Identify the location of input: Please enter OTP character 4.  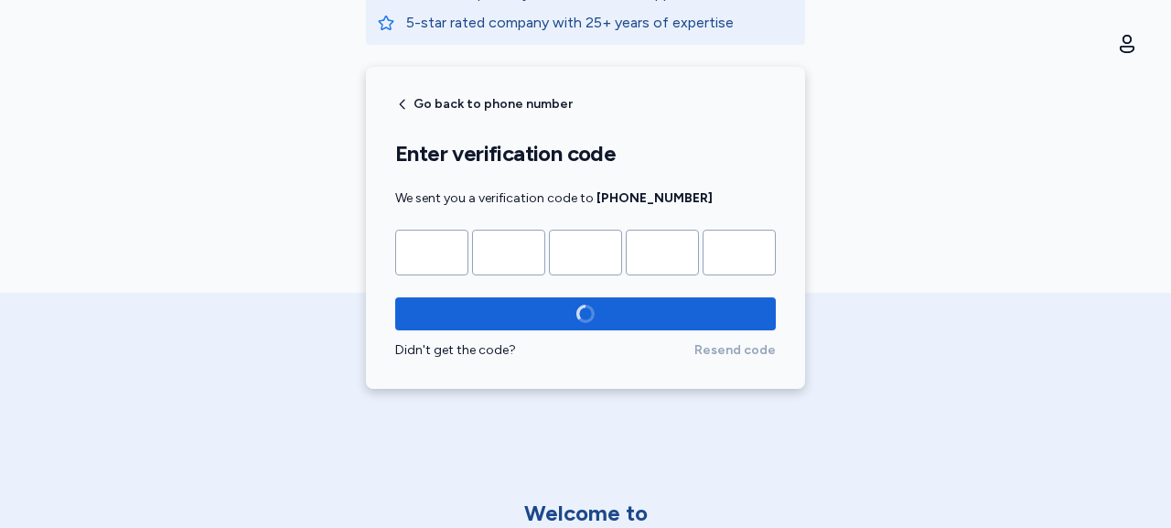
(663, 253).